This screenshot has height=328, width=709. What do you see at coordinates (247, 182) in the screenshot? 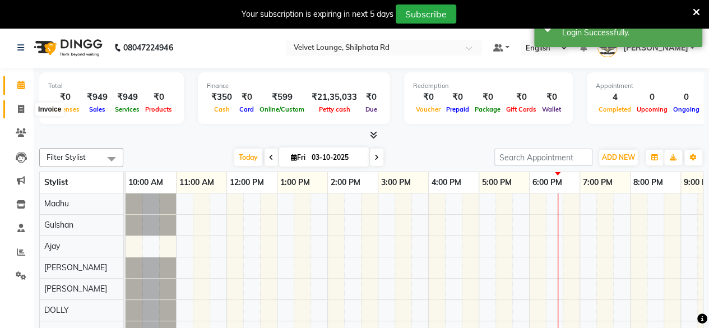
I see `a: 12:00 PM` at bounding box center [247, 182].